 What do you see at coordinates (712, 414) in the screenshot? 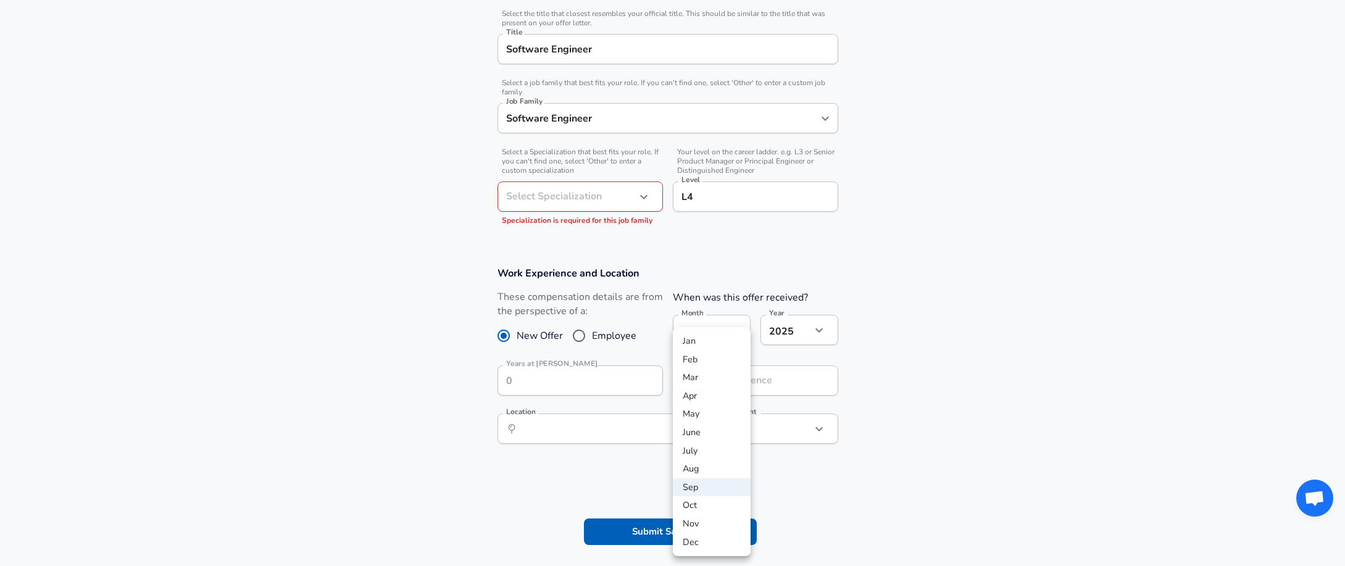
I see `li: May` at bounding box center [712, 414].